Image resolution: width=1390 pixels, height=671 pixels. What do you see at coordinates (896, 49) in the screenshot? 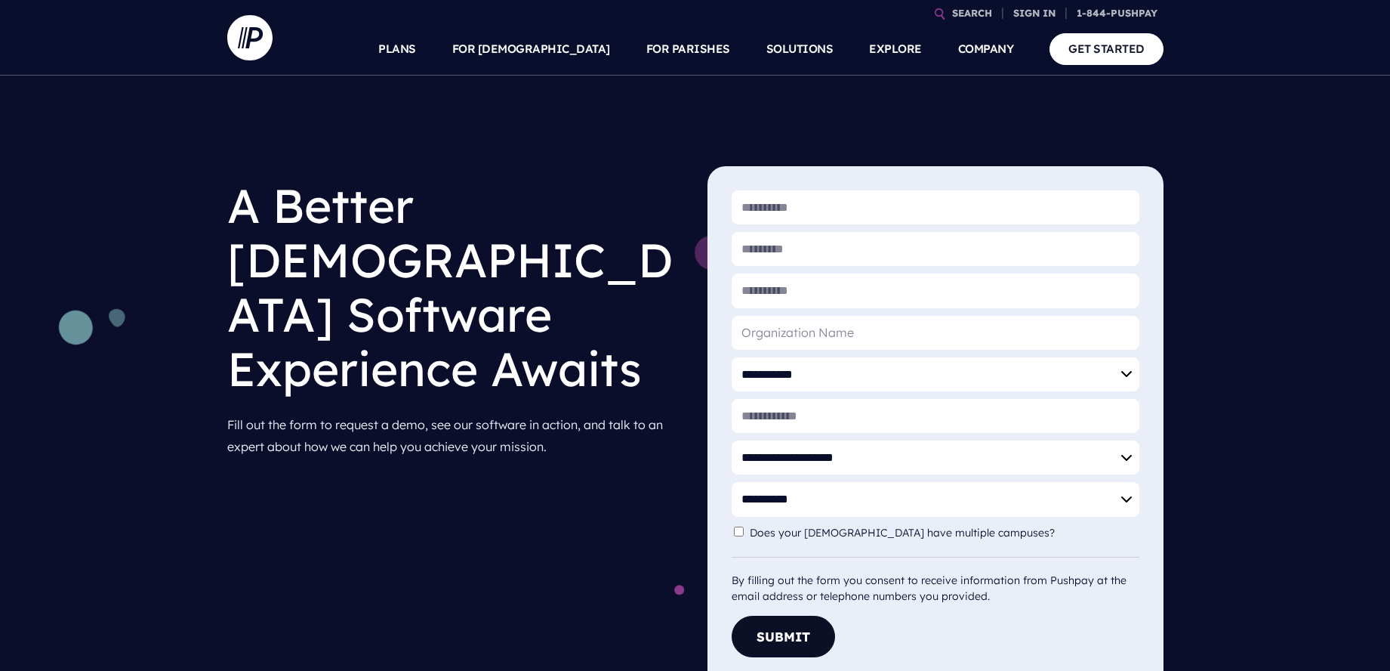
I see `a: EXPLORE` at bounding box center [896, 49].